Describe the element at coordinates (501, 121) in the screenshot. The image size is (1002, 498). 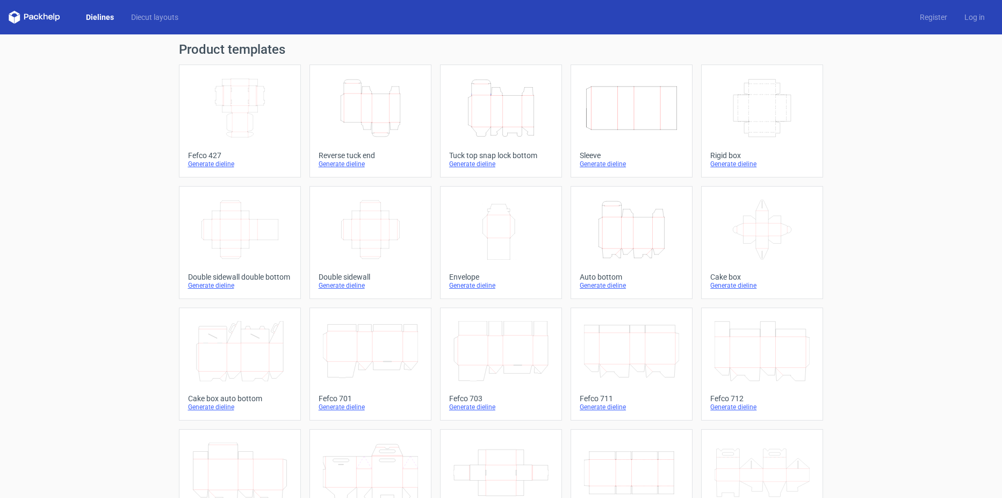
I see `a: Tuck top snap lock bottomGenerate dieline` at that location.